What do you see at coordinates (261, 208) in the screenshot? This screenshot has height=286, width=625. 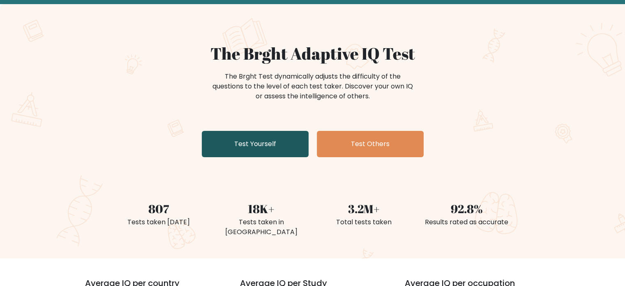 I see `div: 18K+` at bounding box center [261, 208].